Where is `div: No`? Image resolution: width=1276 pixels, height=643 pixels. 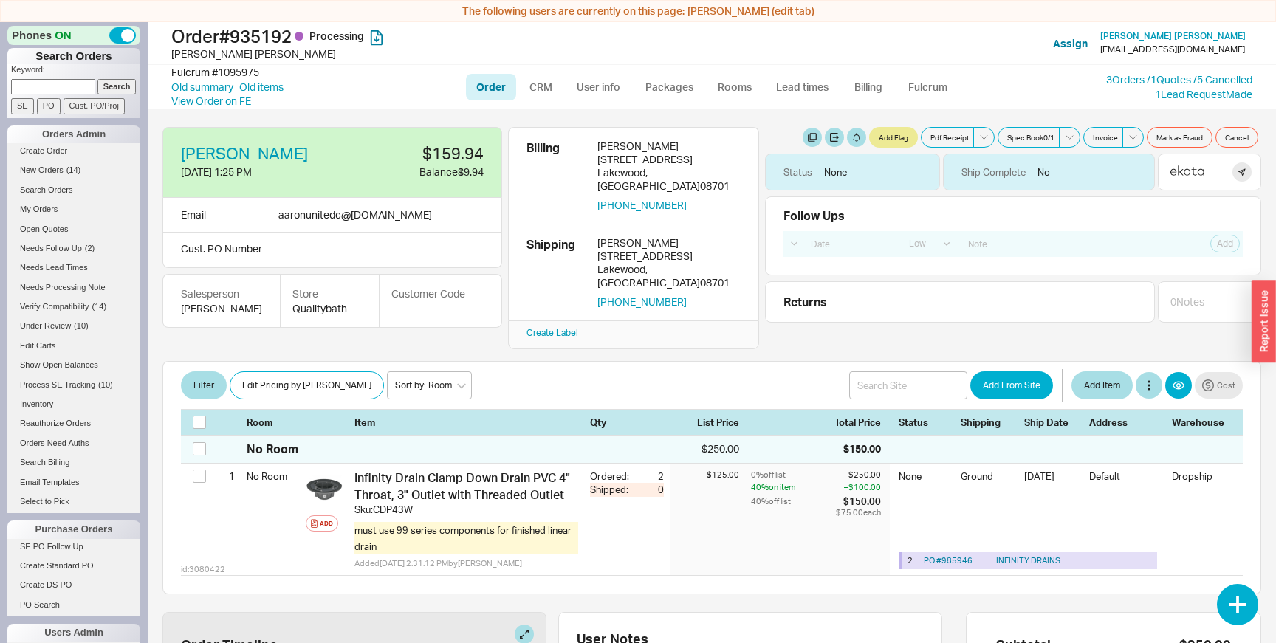
div: No is located at coordinates (1048, 172).